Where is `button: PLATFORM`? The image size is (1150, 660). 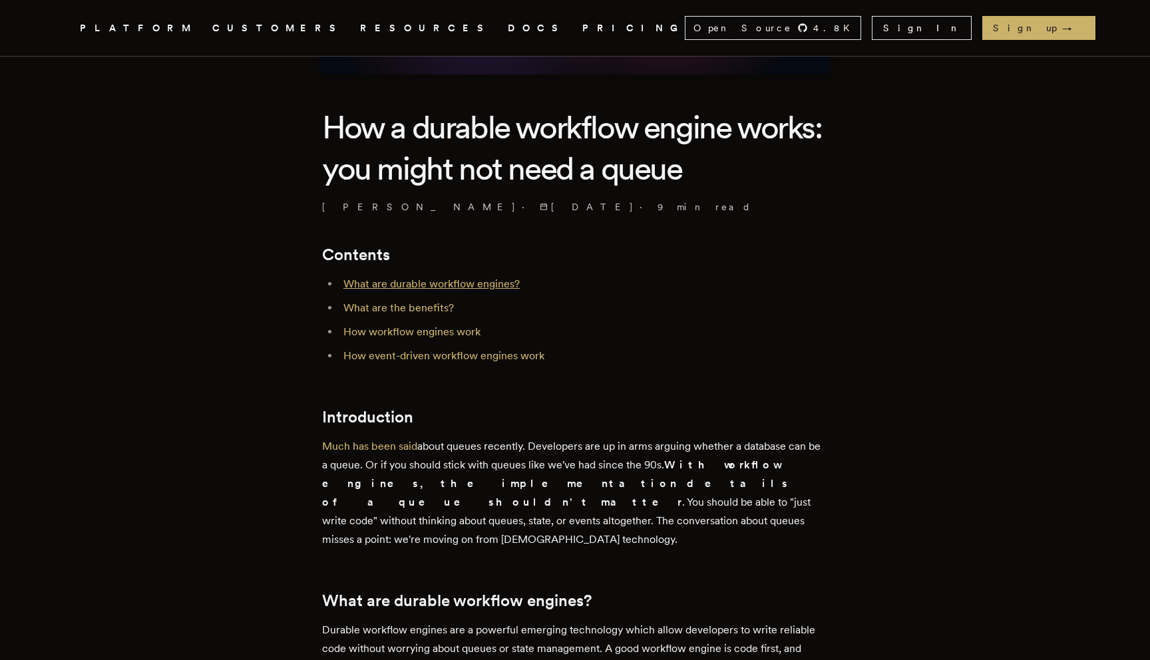 button: PLATFORM is located at coordinates (138, 28).